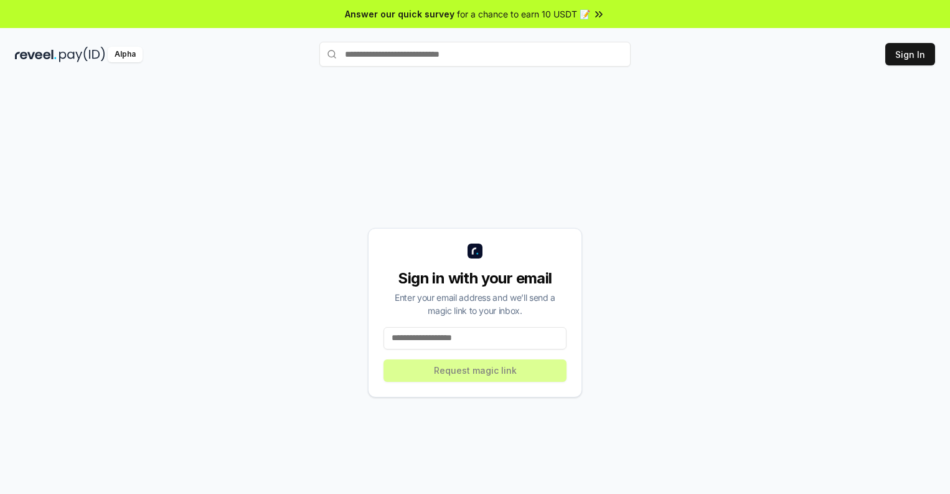 The image size is (950, 494). What do you see at coordinates (35, 54) in the screenshot?
I see `img: reveel_dark` at bounding box center [35, 54].